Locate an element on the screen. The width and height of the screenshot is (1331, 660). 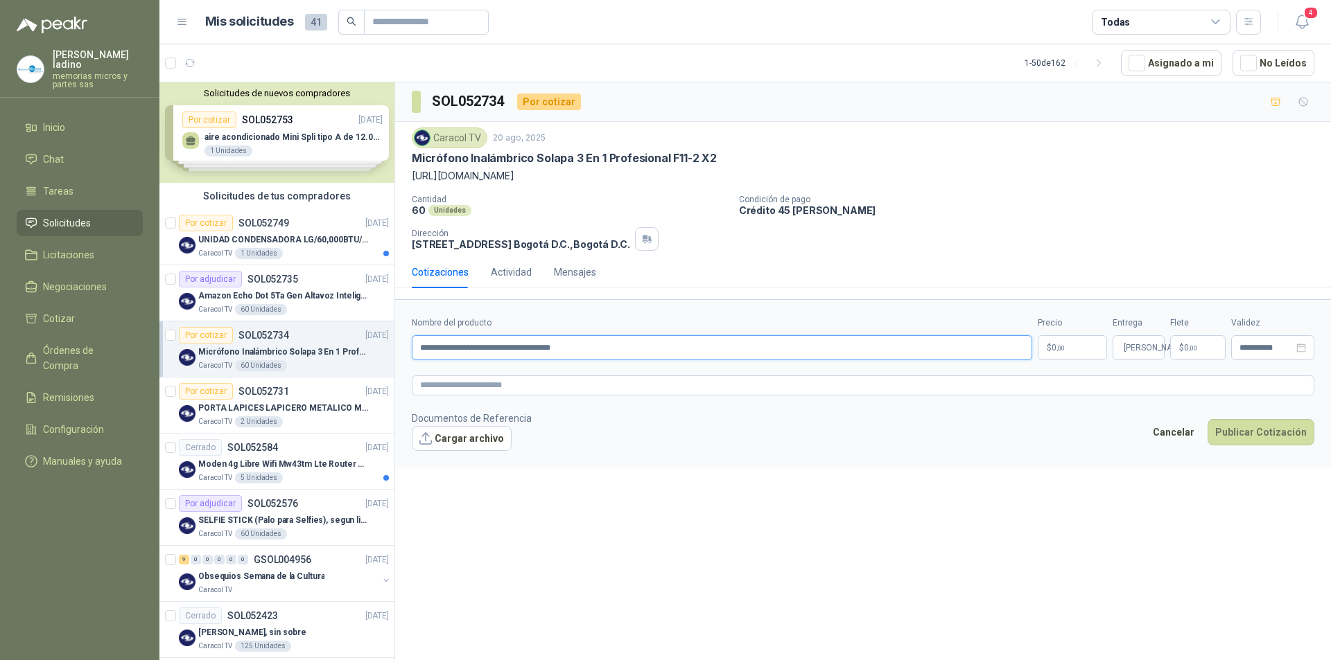
p: SOL052735 is located at coordinates (272, 279).